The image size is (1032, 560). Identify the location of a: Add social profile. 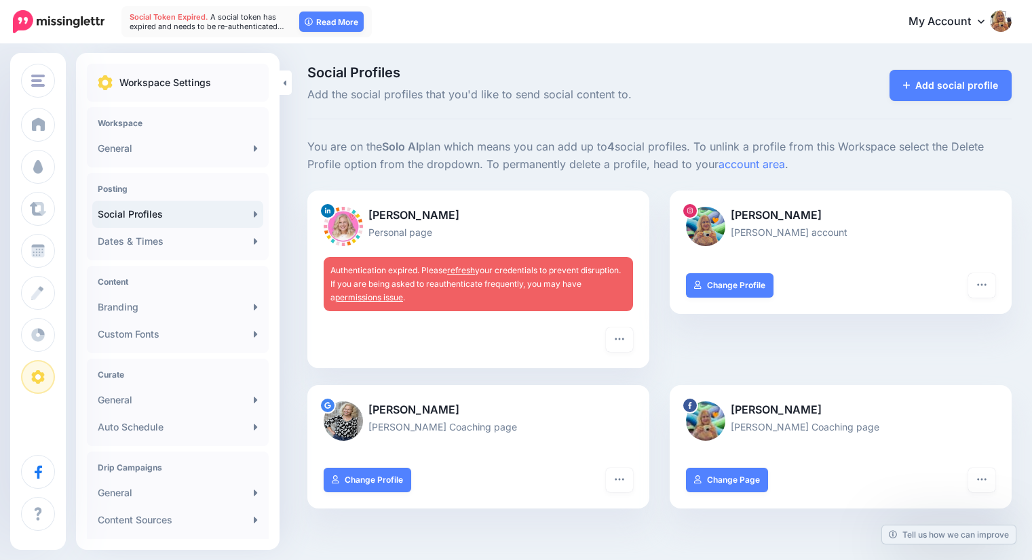
(950, 85).